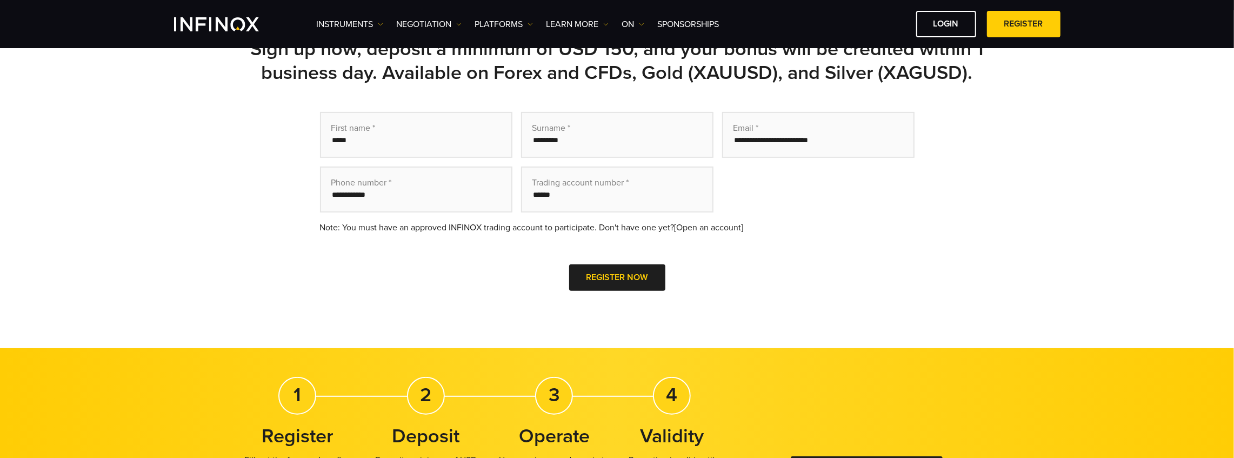 This screenshot has width=1234, height=458. What do you see at coordinates (671, 395) in the screenshot?
I see `font: 4` at bounding box center [671, 395].